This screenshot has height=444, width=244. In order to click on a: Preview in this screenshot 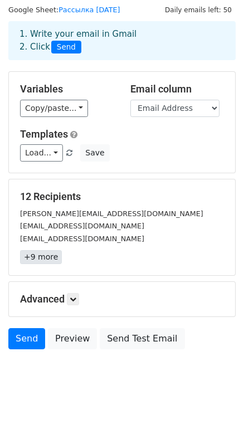, I will do `click(72, 338)`.